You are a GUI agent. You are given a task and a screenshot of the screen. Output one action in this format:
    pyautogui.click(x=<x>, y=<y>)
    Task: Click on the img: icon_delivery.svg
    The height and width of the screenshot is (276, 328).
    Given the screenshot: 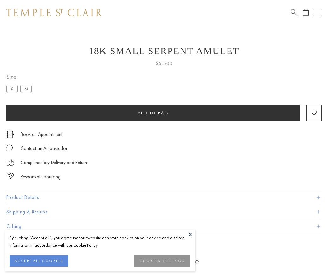 What is the action you would take?
    pyautogui.click(x=10, y=163)
    